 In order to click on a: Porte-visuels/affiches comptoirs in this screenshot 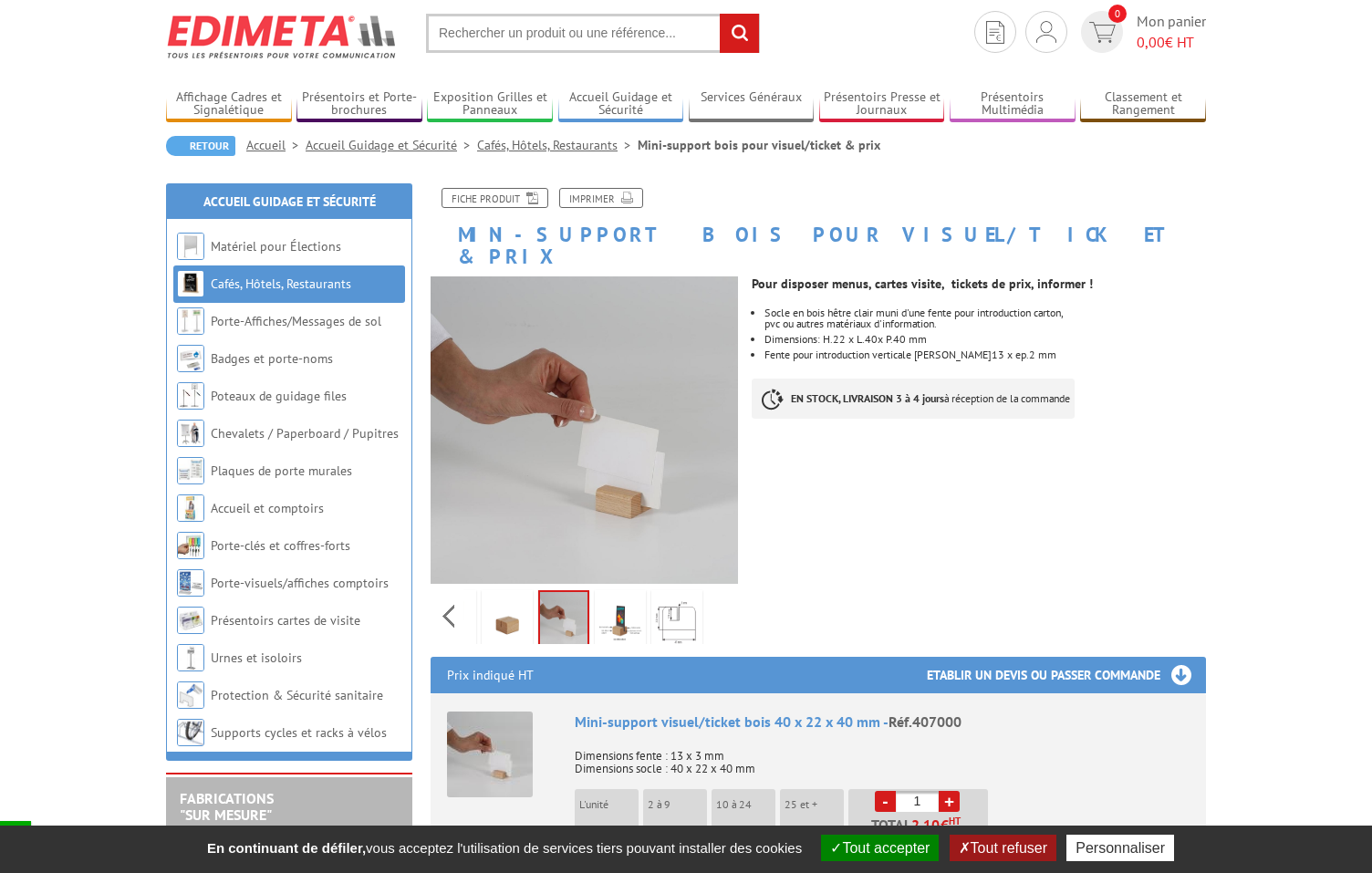, I will do `click(299, 583)`.